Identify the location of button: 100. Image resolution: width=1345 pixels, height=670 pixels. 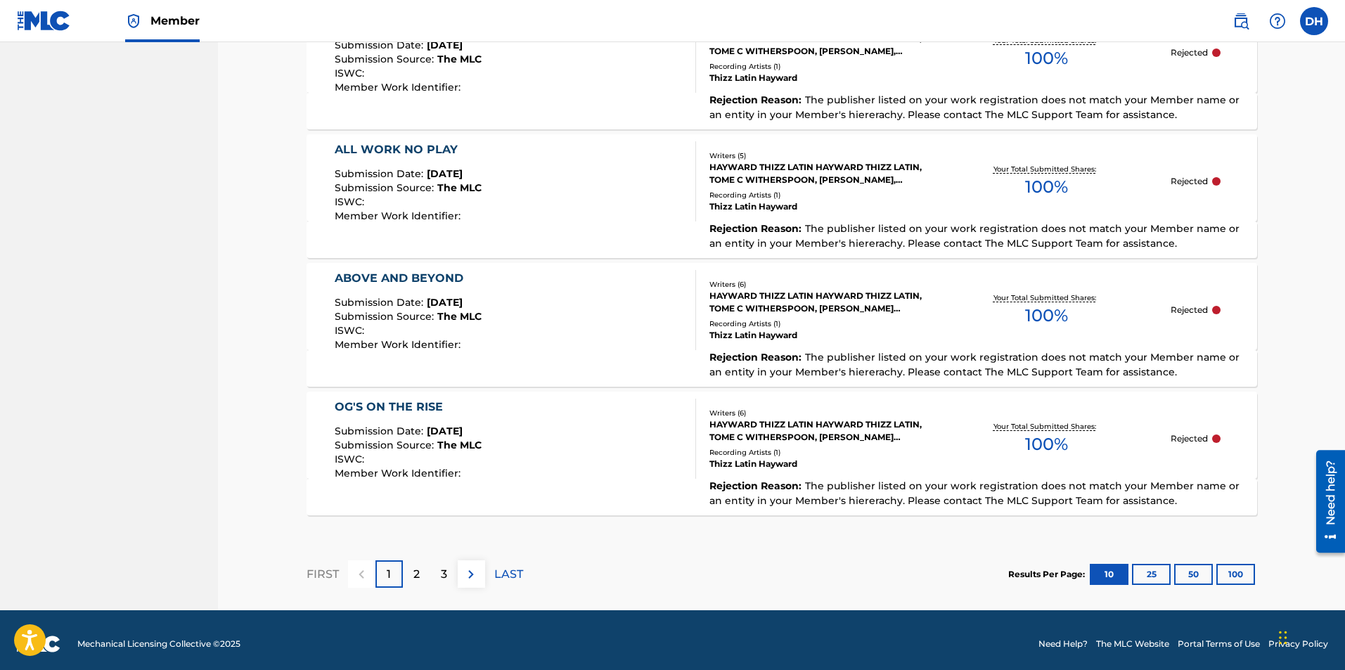
(1235, 574).